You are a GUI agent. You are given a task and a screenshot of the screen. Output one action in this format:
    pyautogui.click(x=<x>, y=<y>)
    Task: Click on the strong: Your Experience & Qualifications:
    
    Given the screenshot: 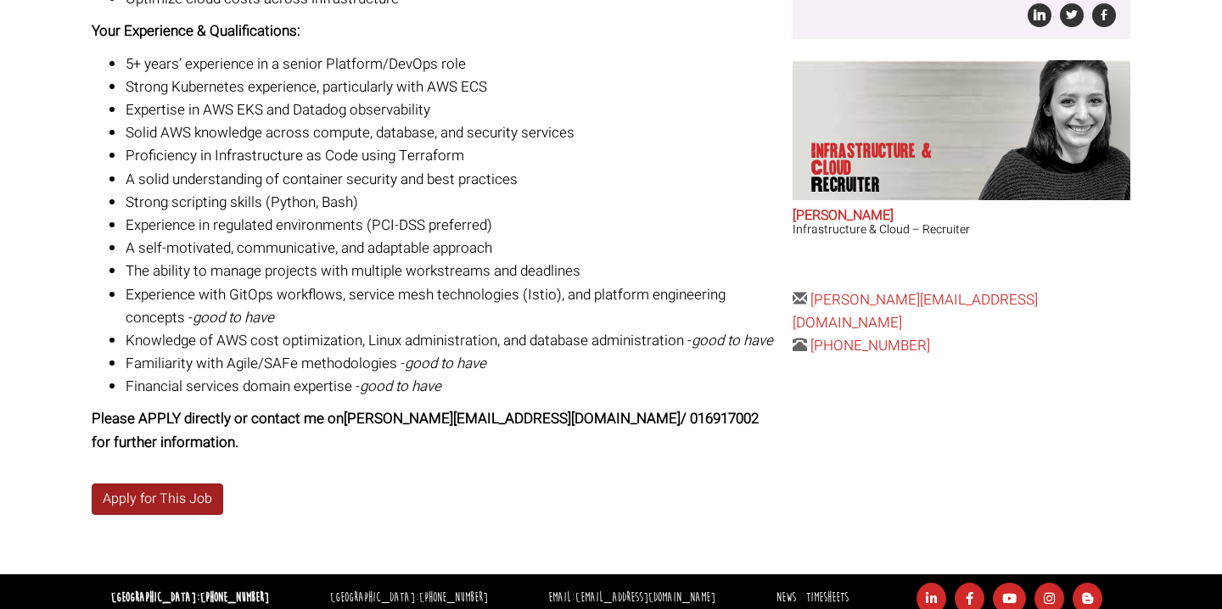 What is the action you would take?
    pyautogui.click(x=196, y=31)
    